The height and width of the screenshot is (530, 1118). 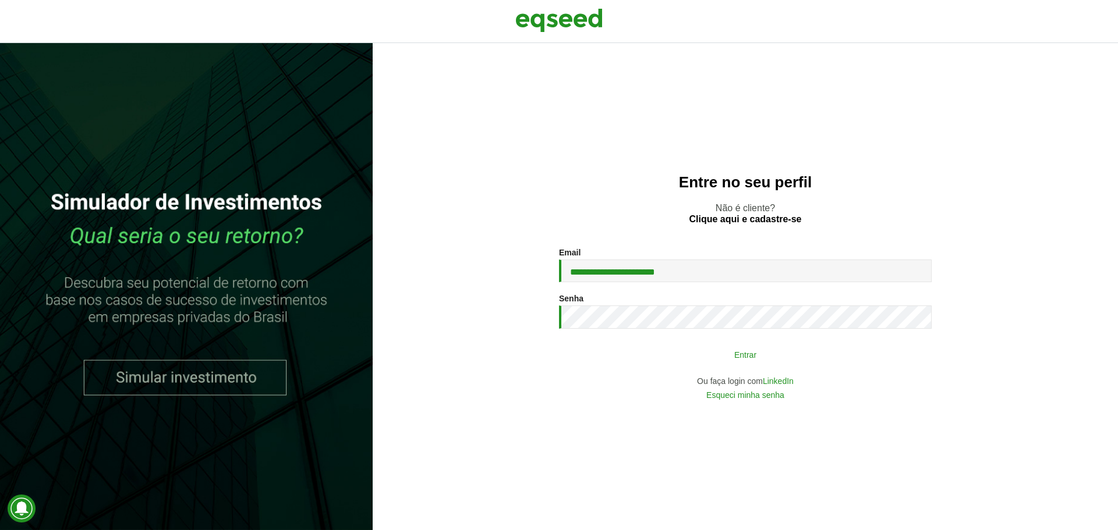 I want to click on h2: Entre no seu perfil, so click(x=745, y=182).